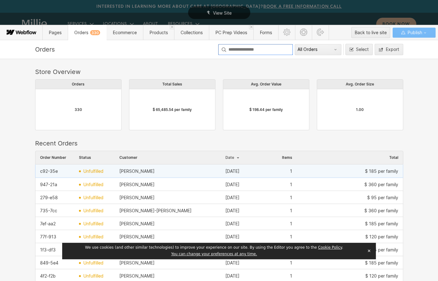  Describe the element at coordinates (330, 247) in the screenshot. I see `a: Cookie Policy` at that location.